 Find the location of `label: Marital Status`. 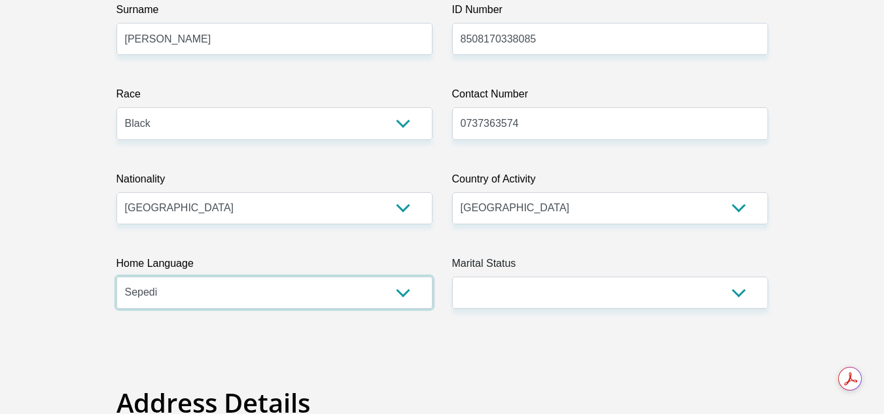

label: Marital Status is located at coordinates (610, 266).